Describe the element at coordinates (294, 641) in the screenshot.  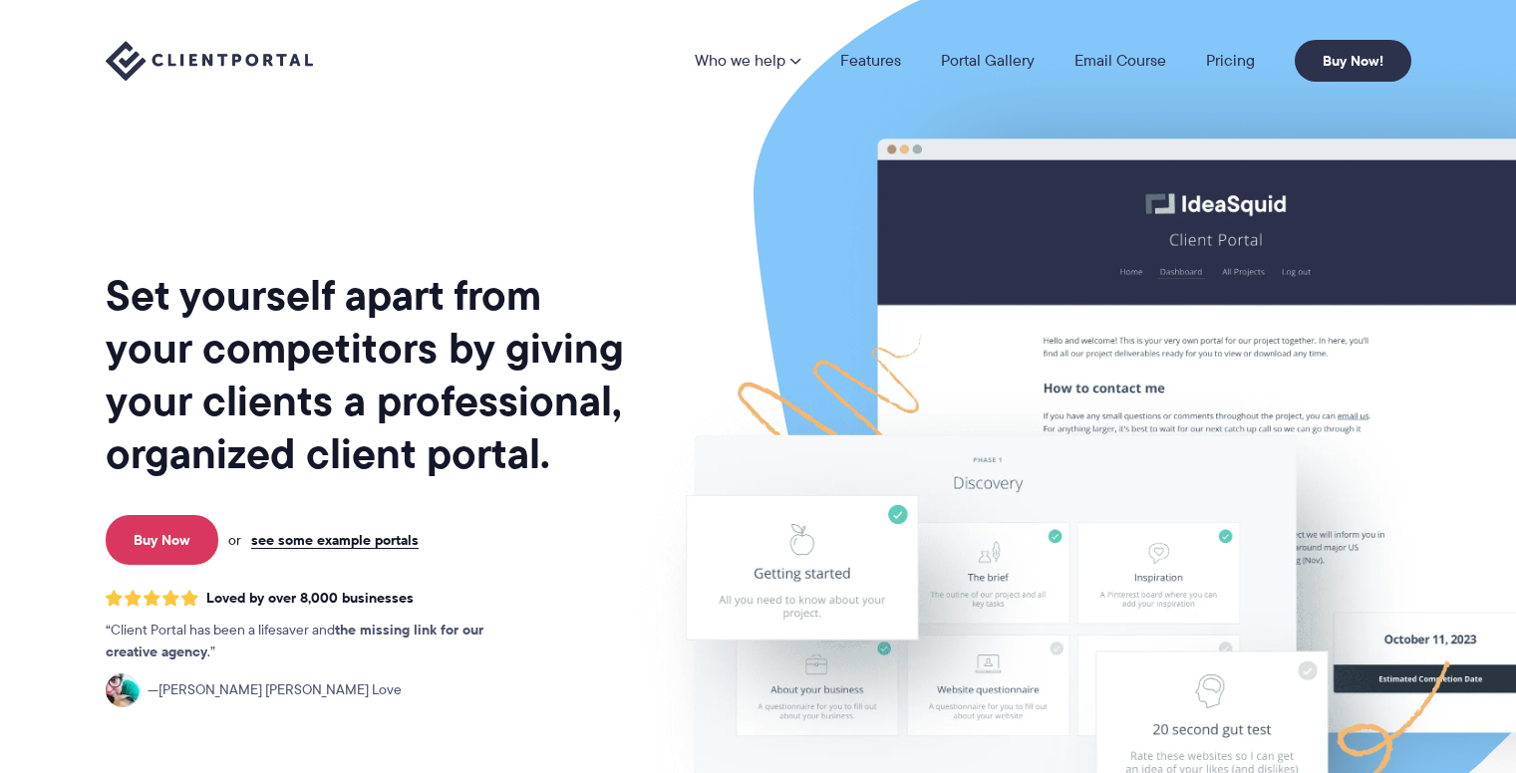
I see `strong: the missing link for our creative agency` at that location.